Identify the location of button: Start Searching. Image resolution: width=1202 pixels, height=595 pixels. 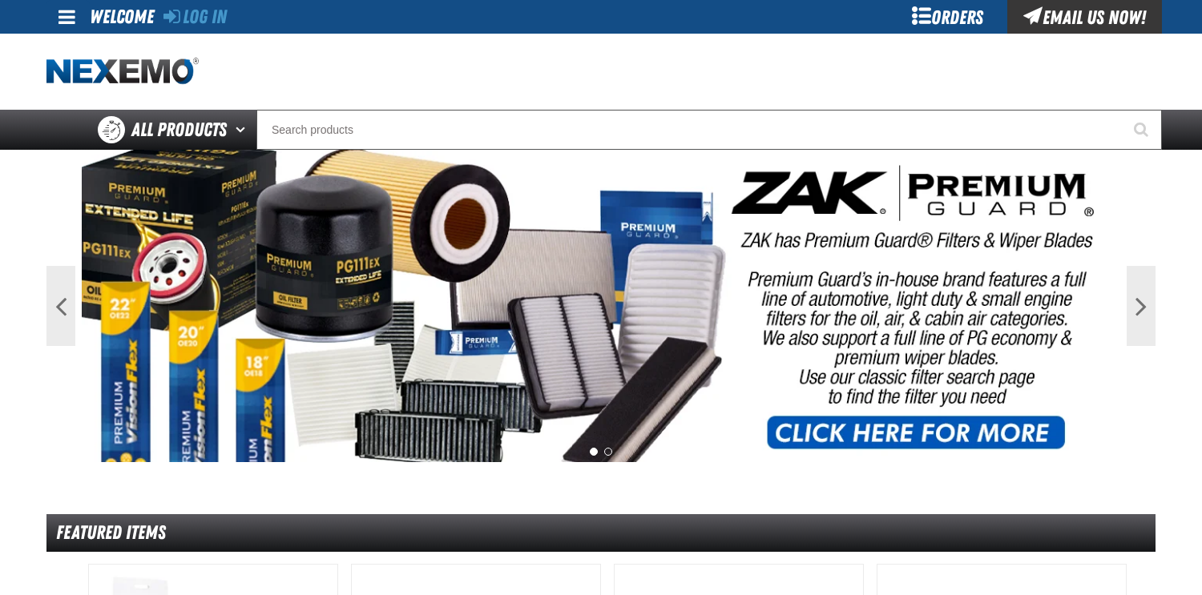
(1142, 130).